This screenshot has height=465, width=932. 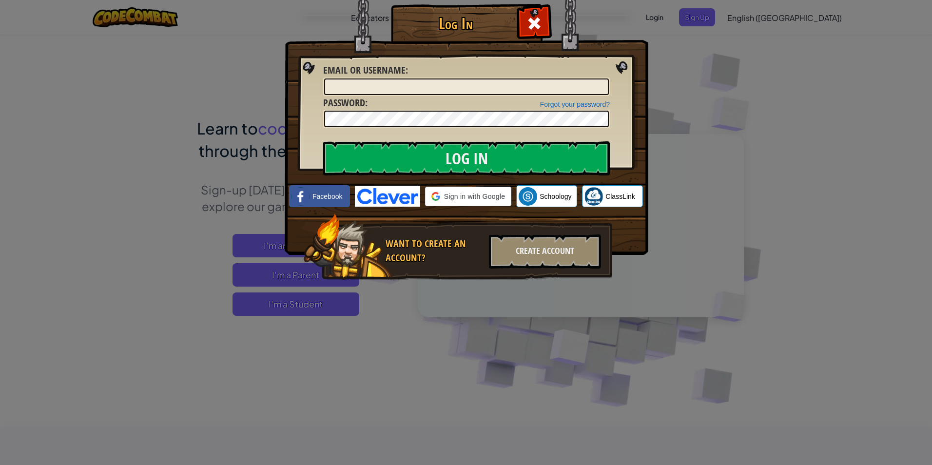 I want to click on img: clever-logo-blue.png, so click(x=388, y=196).